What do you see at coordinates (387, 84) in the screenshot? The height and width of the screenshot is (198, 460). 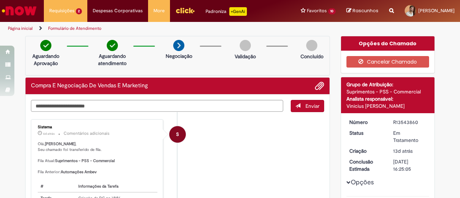 I see `div: Grupo de Atribuição:` at bounding box center [387, 84].